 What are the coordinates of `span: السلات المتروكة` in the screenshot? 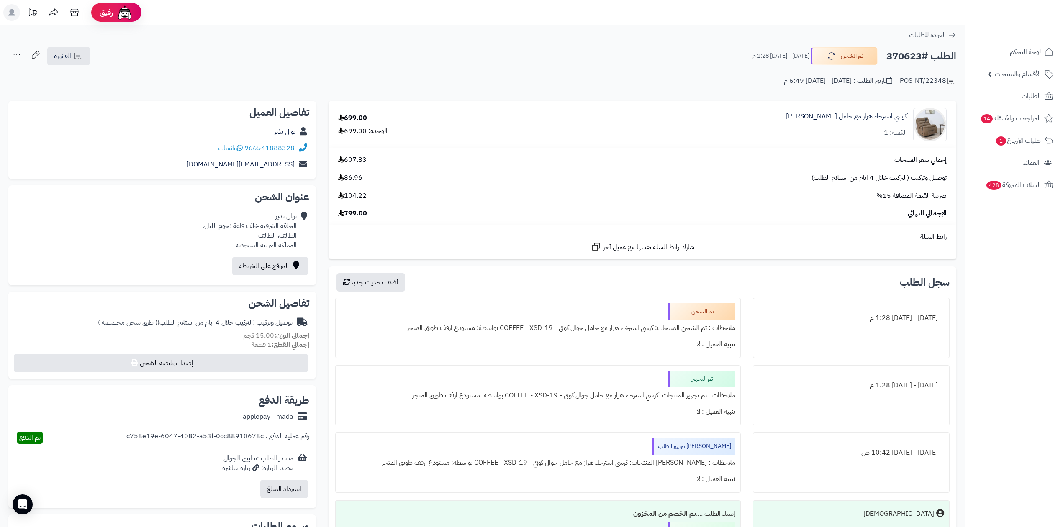 It's located at (1013, 185).